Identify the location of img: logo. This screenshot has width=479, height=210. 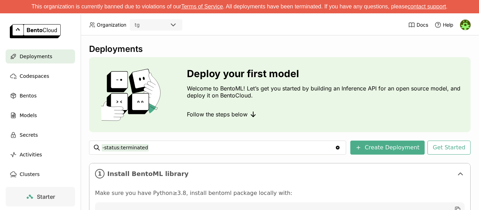
(35, 31).